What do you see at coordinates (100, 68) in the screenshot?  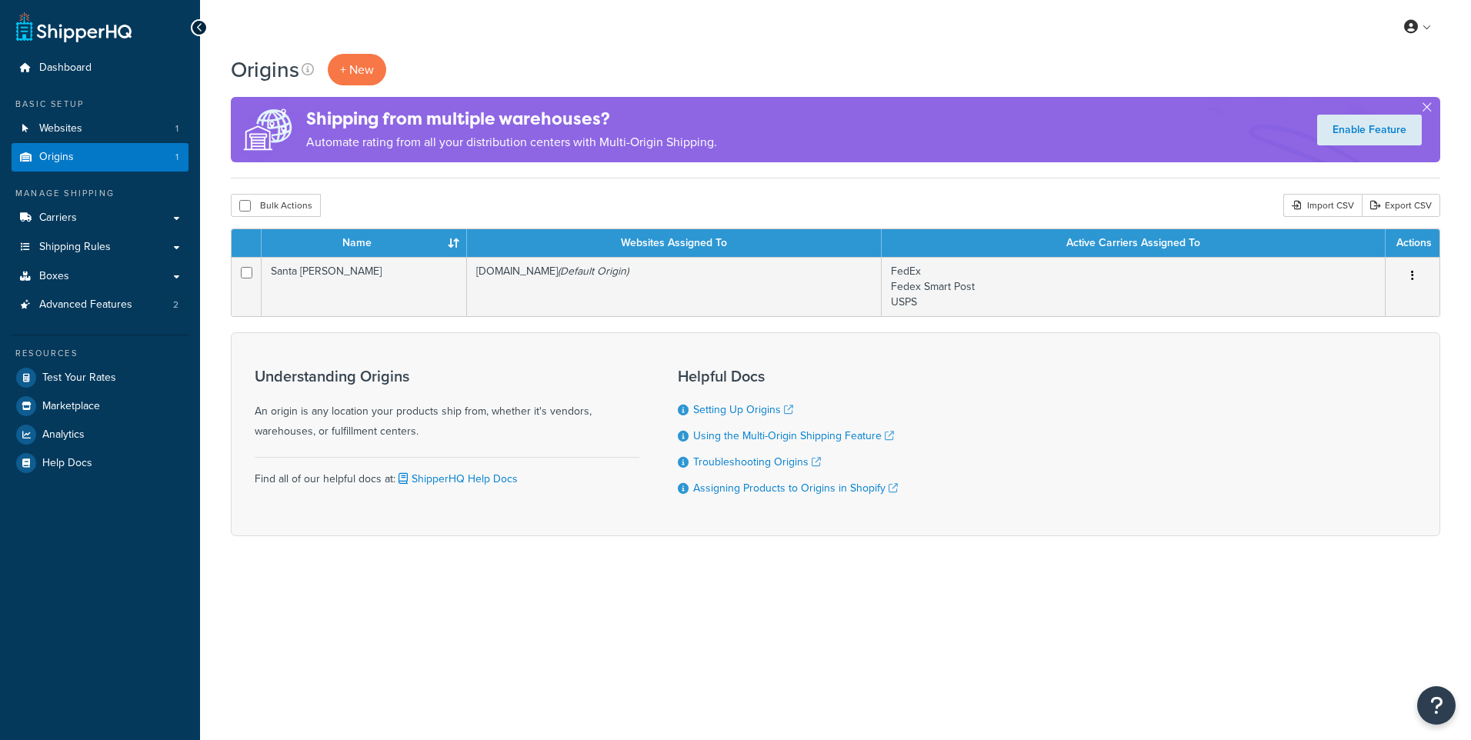 I see `a: Dashboard` at bounding box center [100, 68].